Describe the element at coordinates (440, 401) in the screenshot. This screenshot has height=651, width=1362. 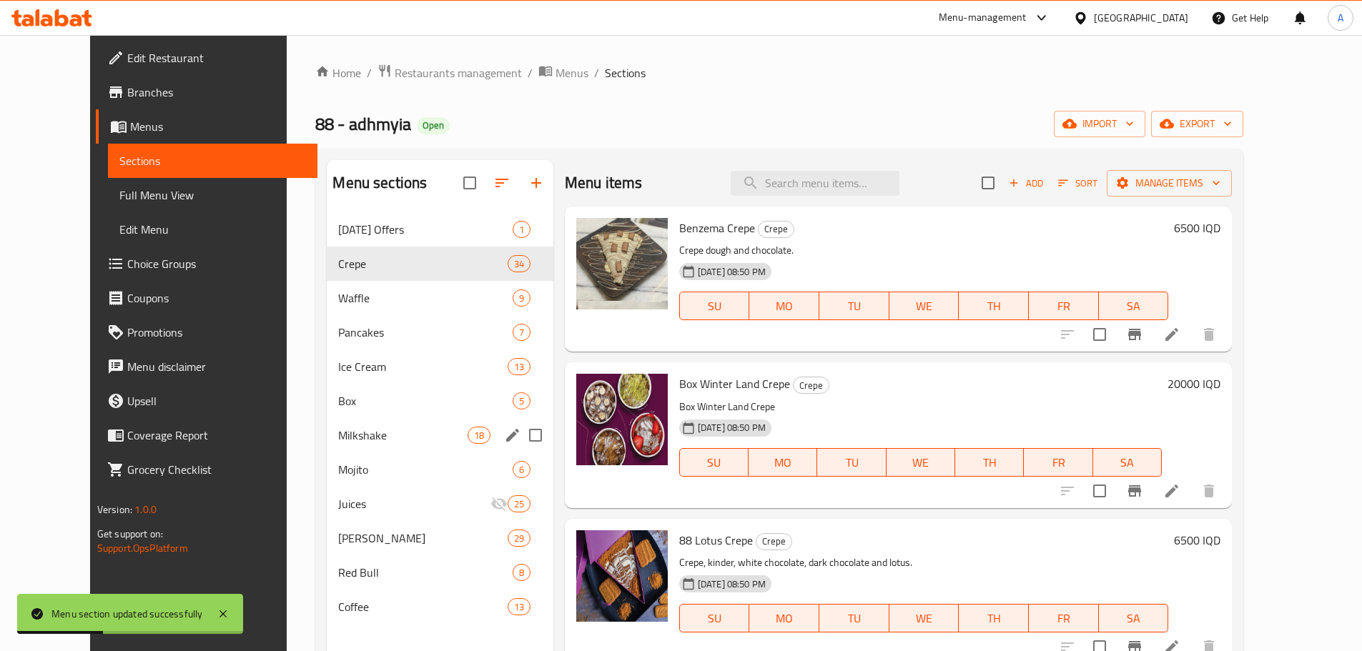
I see `div: Box5` at that location.